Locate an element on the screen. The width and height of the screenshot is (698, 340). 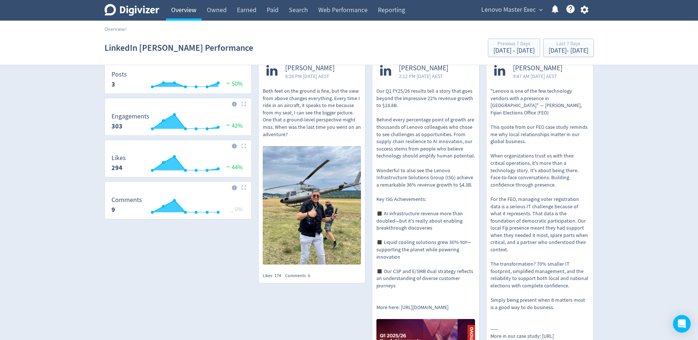
span: 6 is located at coordinates (309, 276).